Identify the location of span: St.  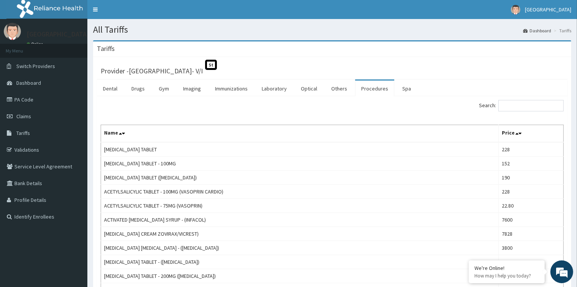
(211, 65).